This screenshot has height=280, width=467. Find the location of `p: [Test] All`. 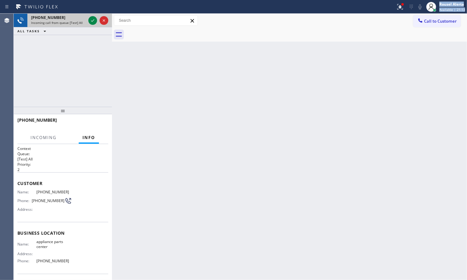

p: [Test] All is located at coordinates (63, 159).